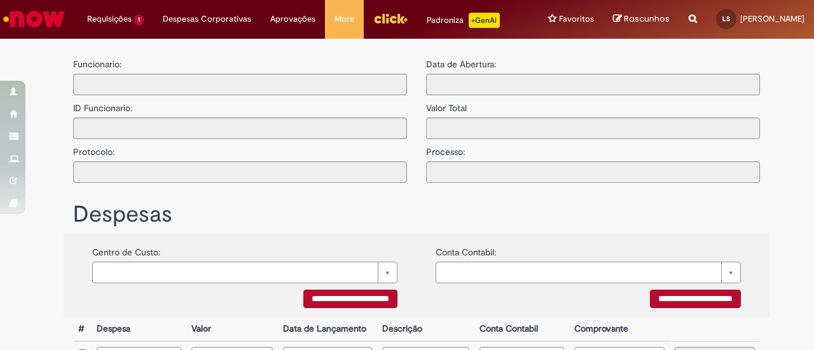 The height and width of the screenshot is (350, 814). Describe the element at coordinates (641, 19) in the screenshot. I see `a: Rascunhos` at that location.